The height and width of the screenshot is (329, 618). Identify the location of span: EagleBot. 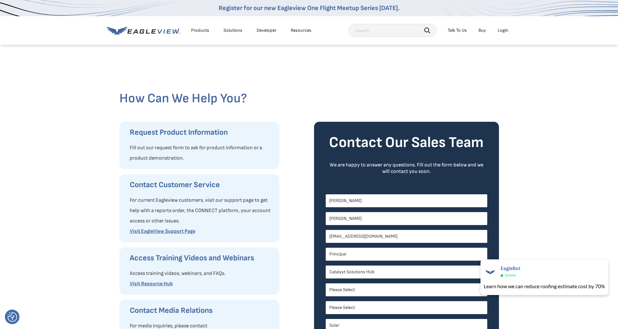
(510, 269).